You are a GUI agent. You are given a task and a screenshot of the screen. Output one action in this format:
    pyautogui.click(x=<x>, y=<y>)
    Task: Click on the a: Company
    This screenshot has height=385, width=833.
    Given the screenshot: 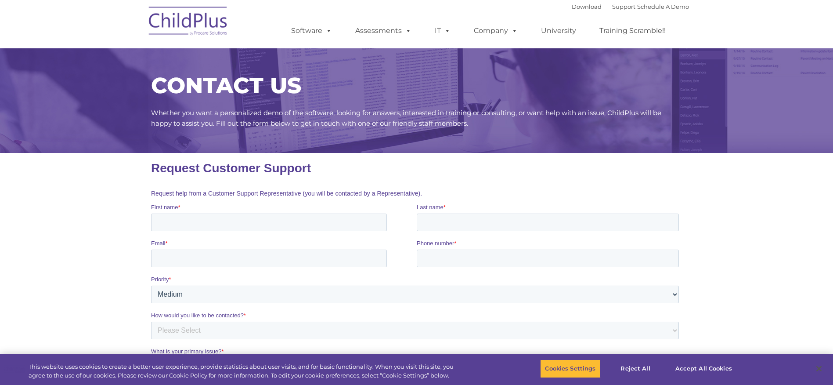 What is the action you would take?
    pyautogui.click(x=496, y=31)
    